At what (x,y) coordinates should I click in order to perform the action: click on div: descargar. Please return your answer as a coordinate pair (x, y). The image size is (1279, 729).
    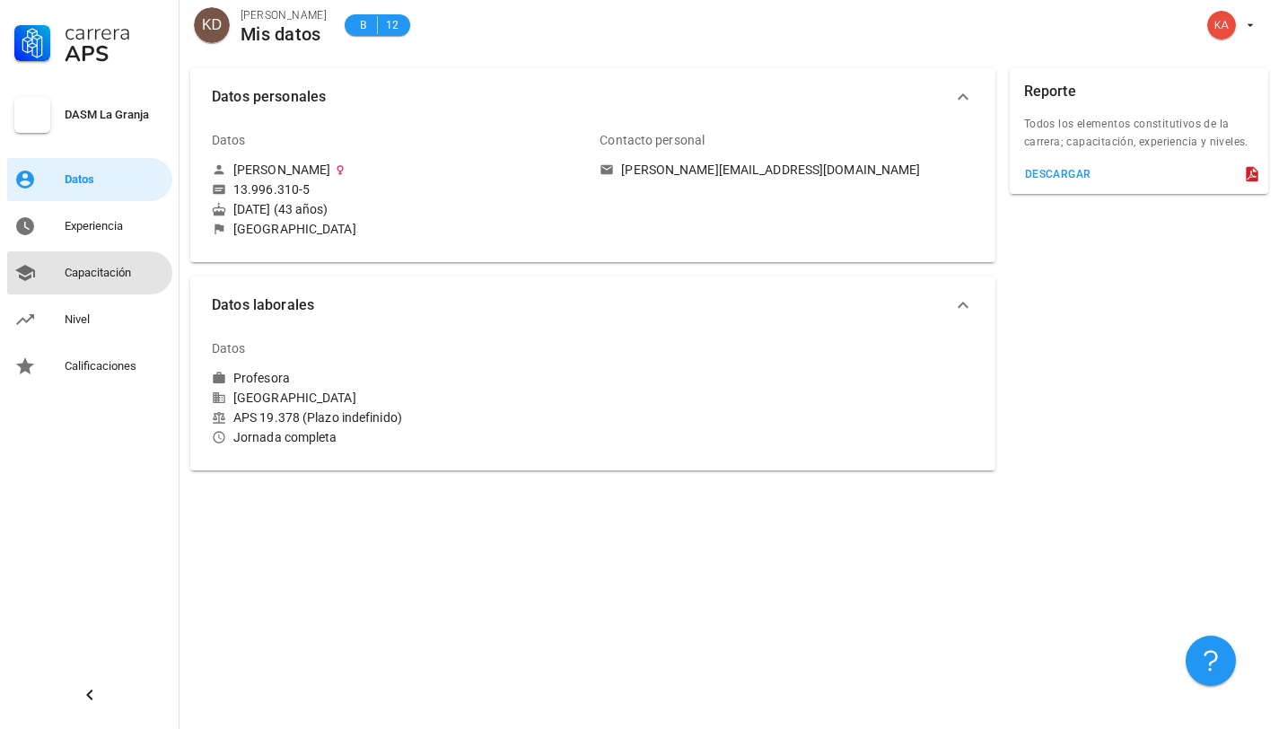
    Looking at the image, I should click on (1058, 174).